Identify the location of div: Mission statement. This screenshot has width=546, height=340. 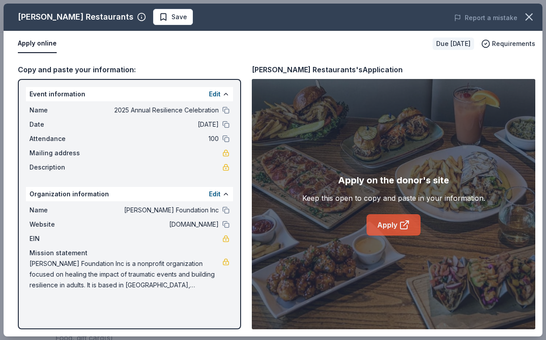
(129, 253).